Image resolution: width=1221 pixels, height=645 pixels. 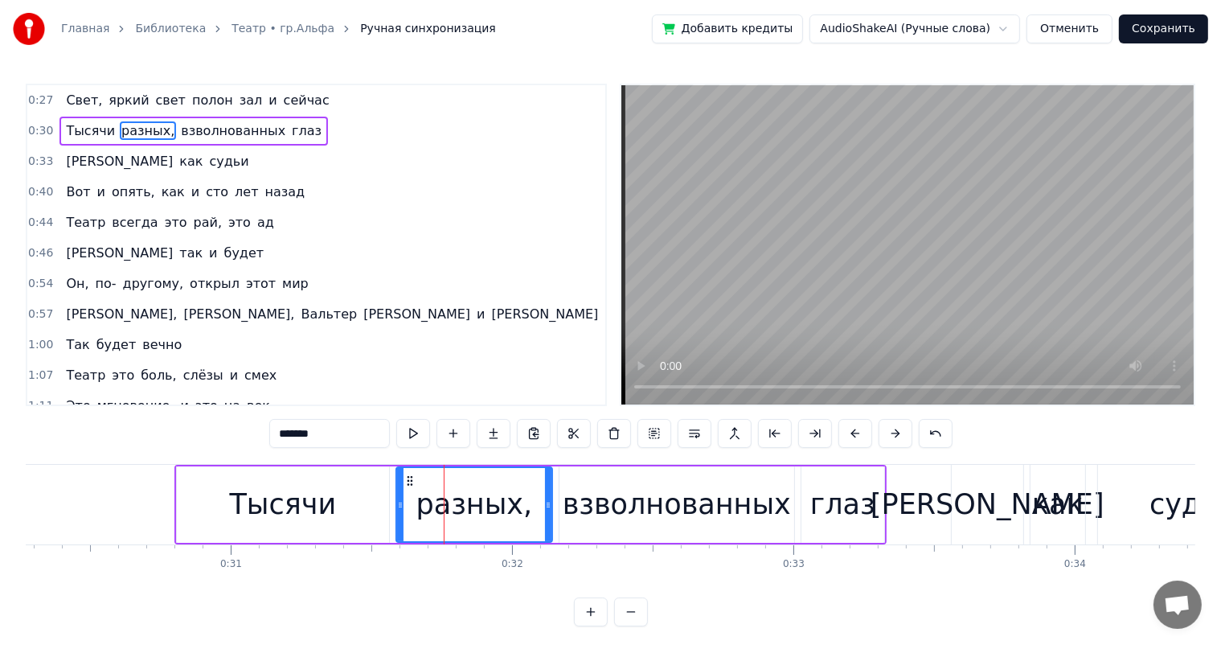 I want to click on div: взволнованных, so click(x=677, y=504).